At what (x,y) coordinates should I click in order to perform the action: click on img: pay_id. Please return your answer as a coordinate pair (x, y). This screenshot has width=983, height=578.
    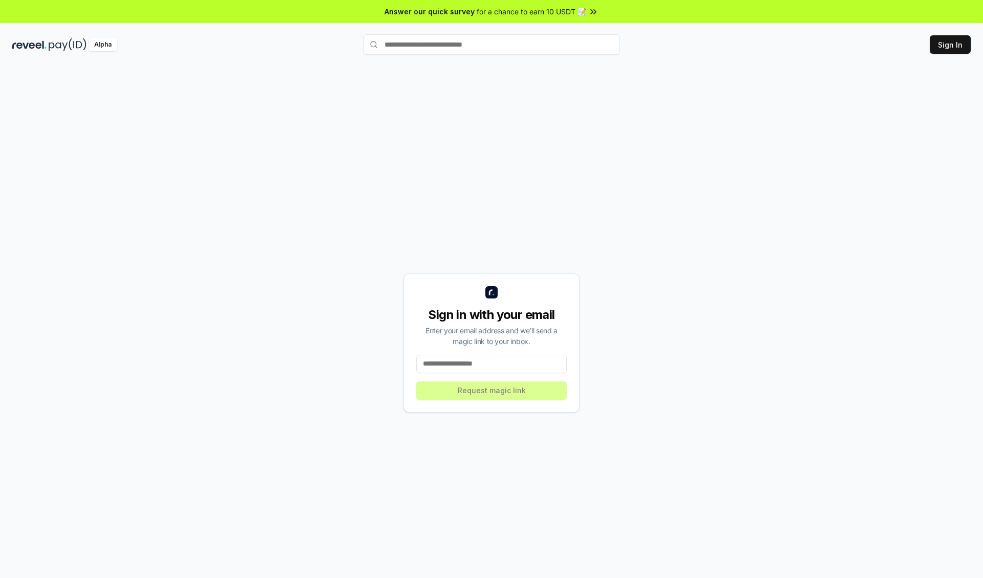
    Looking at the image, I should click on (68, 45).